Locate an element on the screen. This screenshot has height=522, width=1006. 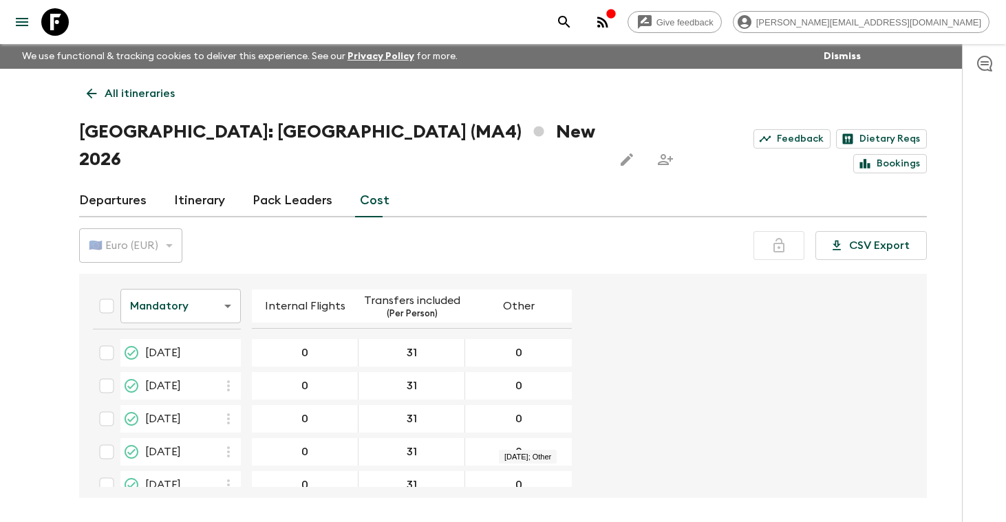
div: 15 Apr 2026; Internal Flights is located at coordinates (305, 452).